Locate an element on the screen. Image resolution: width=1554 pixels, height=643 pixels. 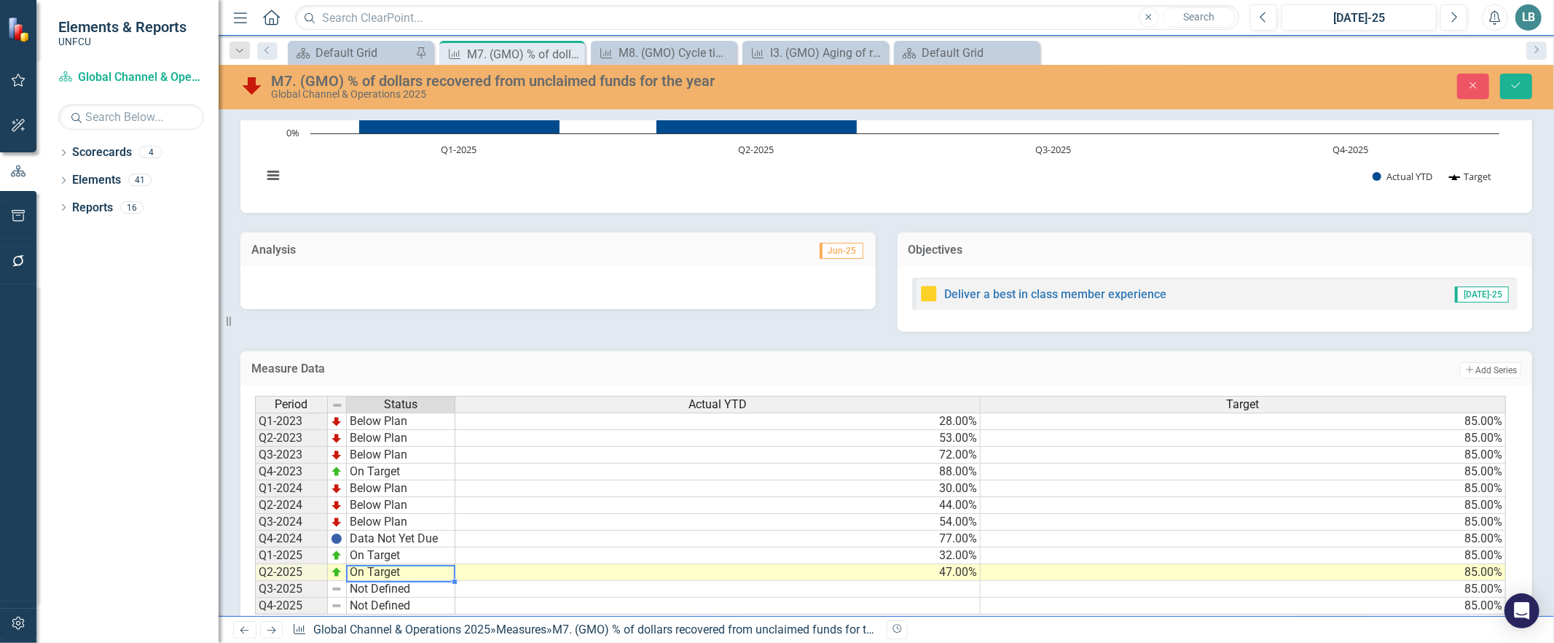
img: ClearPoint Strategy is located at coordinates (20, 29).